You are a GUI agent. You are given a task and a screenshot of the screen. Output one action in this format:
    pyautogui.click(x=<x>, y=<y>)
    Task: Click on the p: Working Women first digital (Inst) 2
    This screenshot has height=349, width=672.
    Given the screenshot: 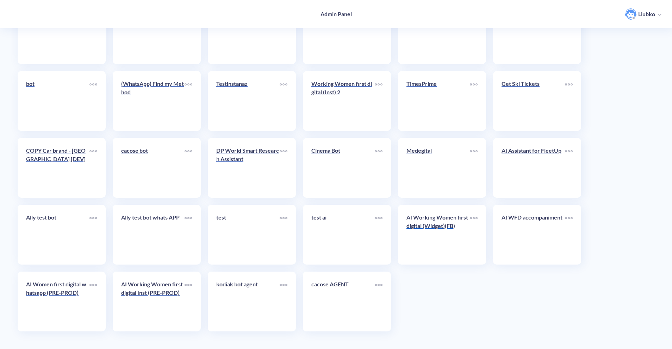 What is the action you would take?
    pyautogui.click(x=343, y=88)
    